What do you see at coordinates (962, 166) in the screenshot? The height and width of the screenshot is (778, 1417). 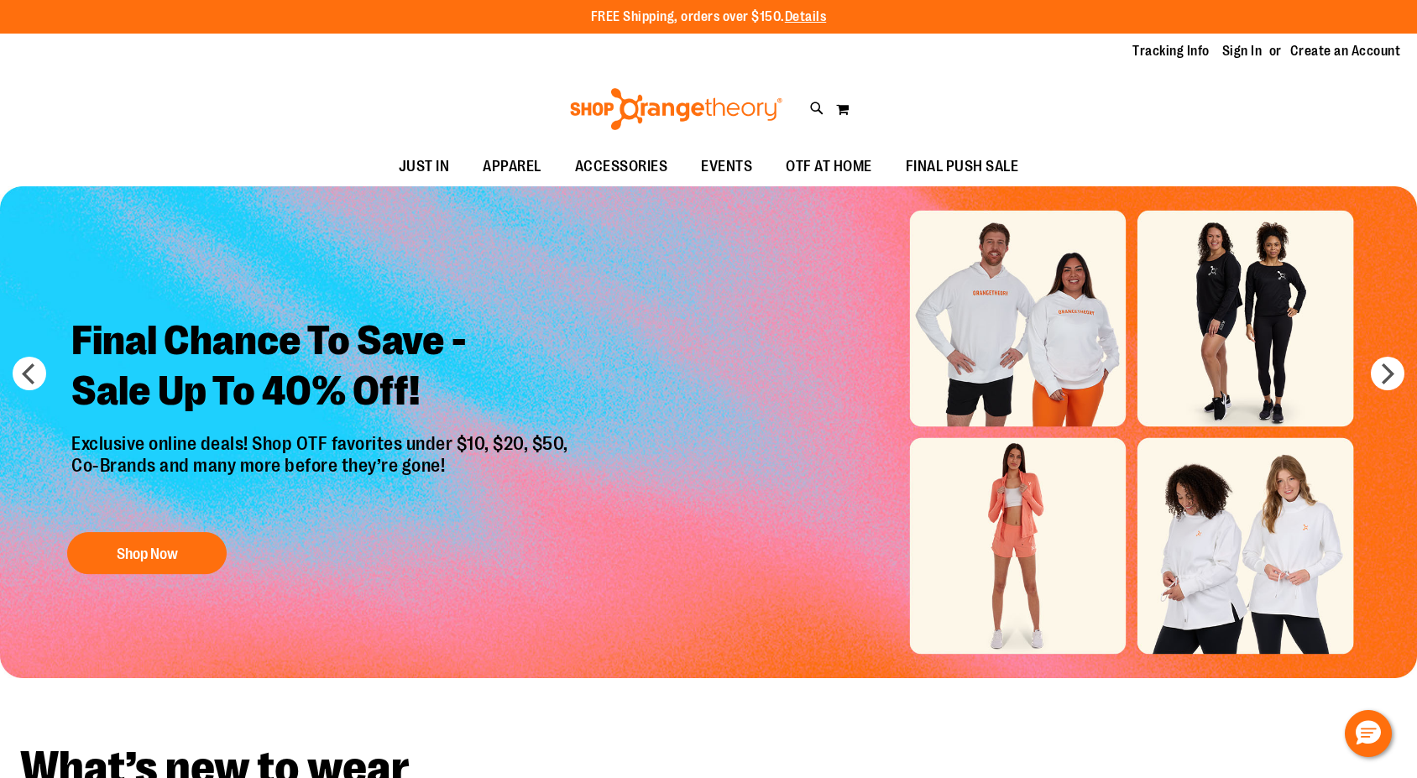 I see `span: FINAL PUSH SALE` at bounding box center [962, 166].